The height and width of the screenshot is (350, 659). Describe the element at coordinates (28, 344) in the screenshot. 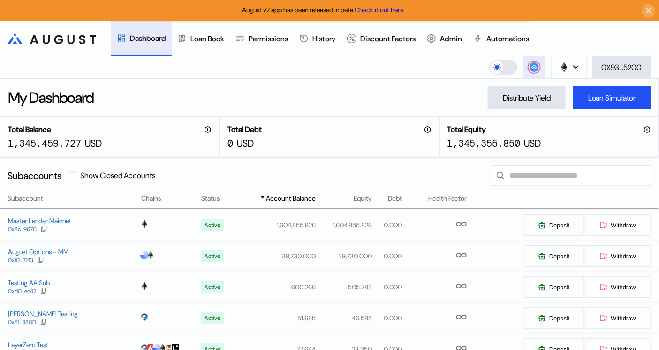

I see `div: LayerZero Test` at that location.